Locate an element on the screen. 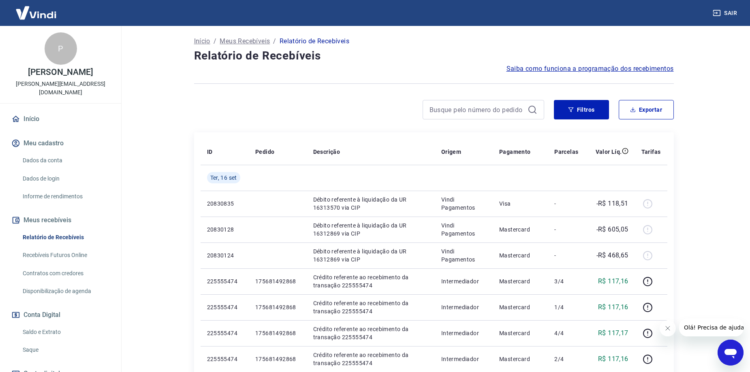 This screenshot has width=750, height=372. p: 3/4 is located at coordinates (566, 282).